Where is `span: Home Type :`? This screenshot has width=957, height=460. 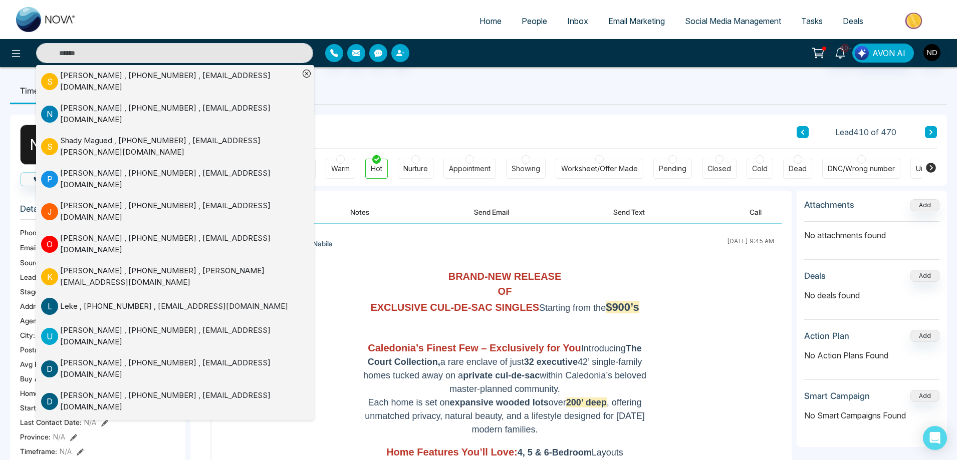 span: Home Type : is located at coordinates (40, 393).